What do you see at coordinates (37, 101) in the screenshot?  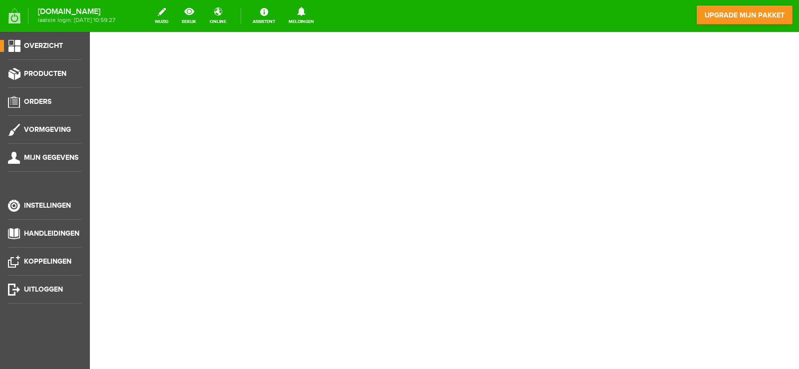 I see `span: Orders` at bounding box center [37, 101].